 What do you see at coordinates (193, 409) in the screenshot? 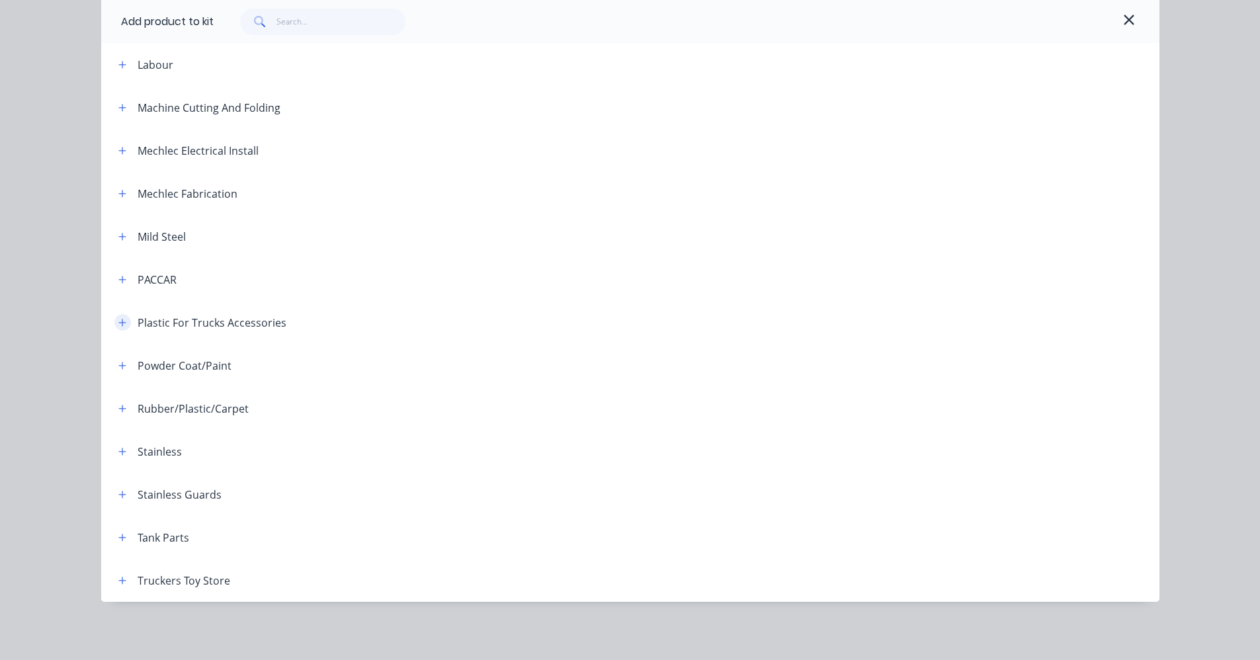
I see `div: Rubber/Plastic/Carpet` at bounding box center [193, 409].